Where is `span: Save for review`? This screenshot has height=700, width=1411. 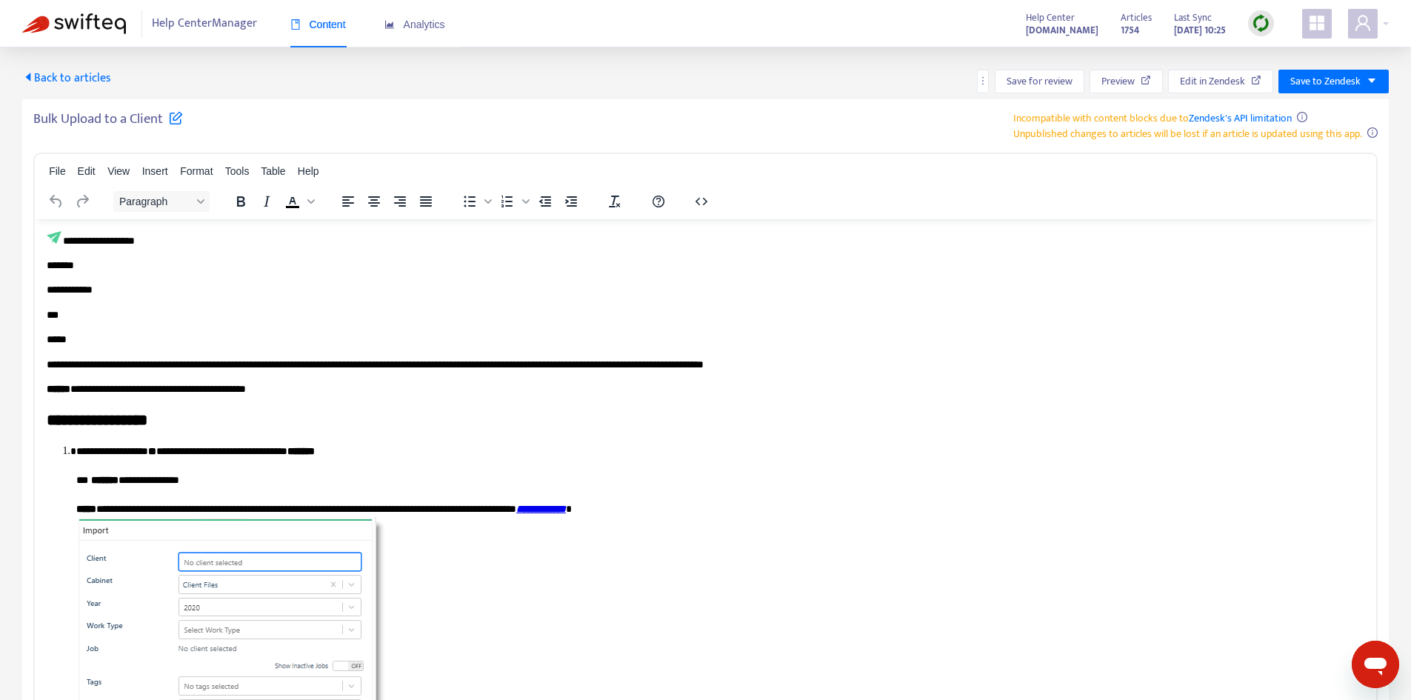 span: Save for review is located at coordinates (1039, 81).